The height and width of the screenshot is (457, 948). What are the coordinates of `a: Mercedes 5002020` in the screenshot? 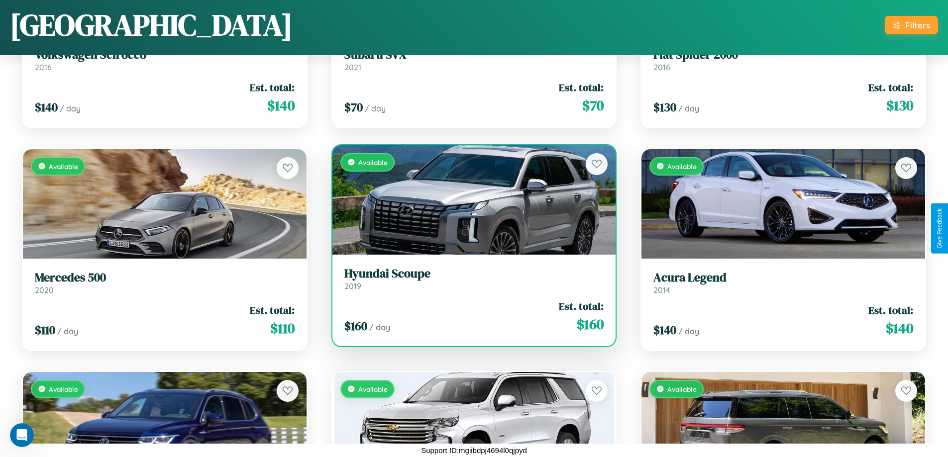 It's located at (165, 283).